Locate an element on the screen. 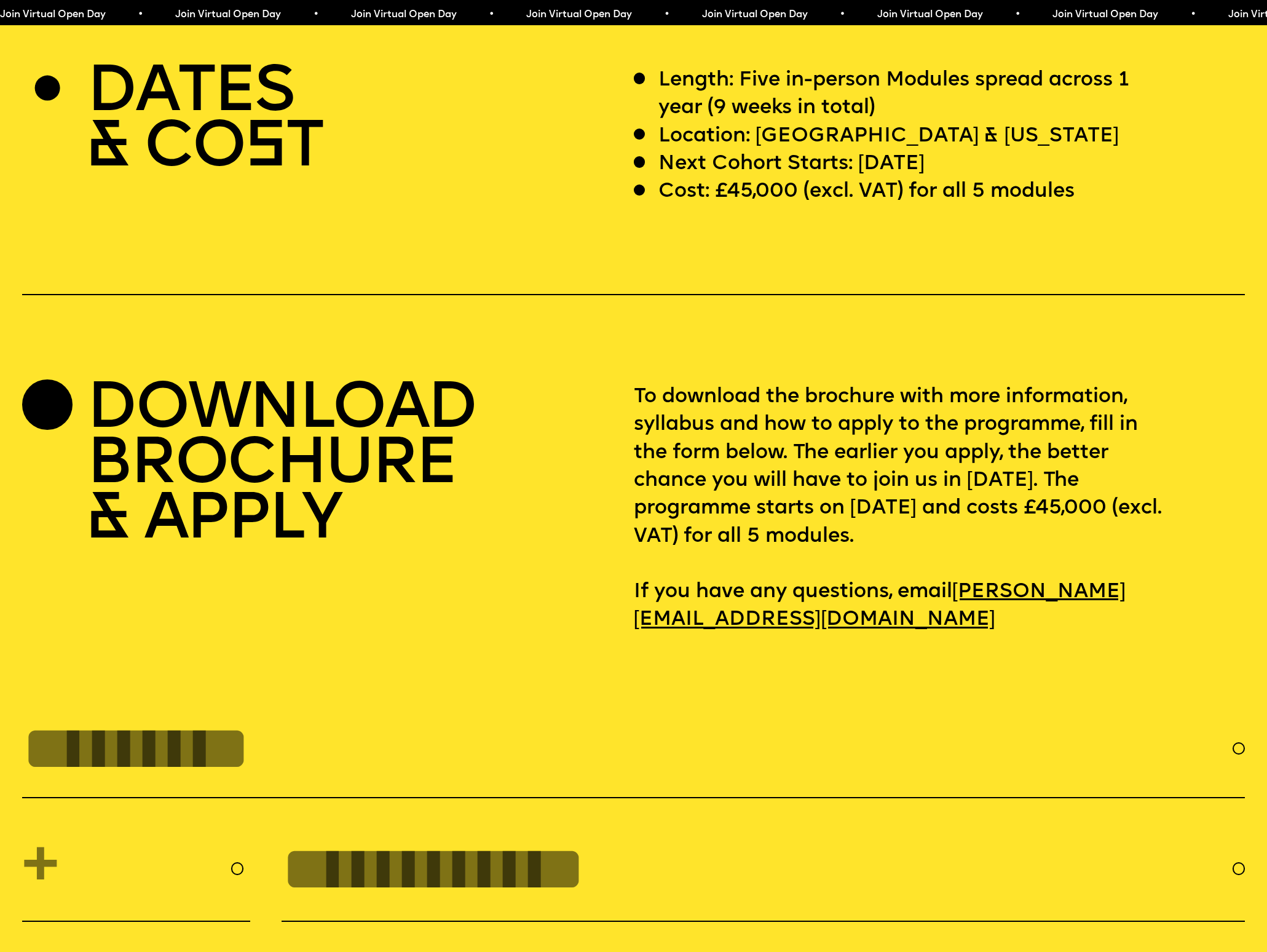  p: Length: Five in-person Modules spread across 1 year (9 weeks in total) is located at coordinates (914, 94).